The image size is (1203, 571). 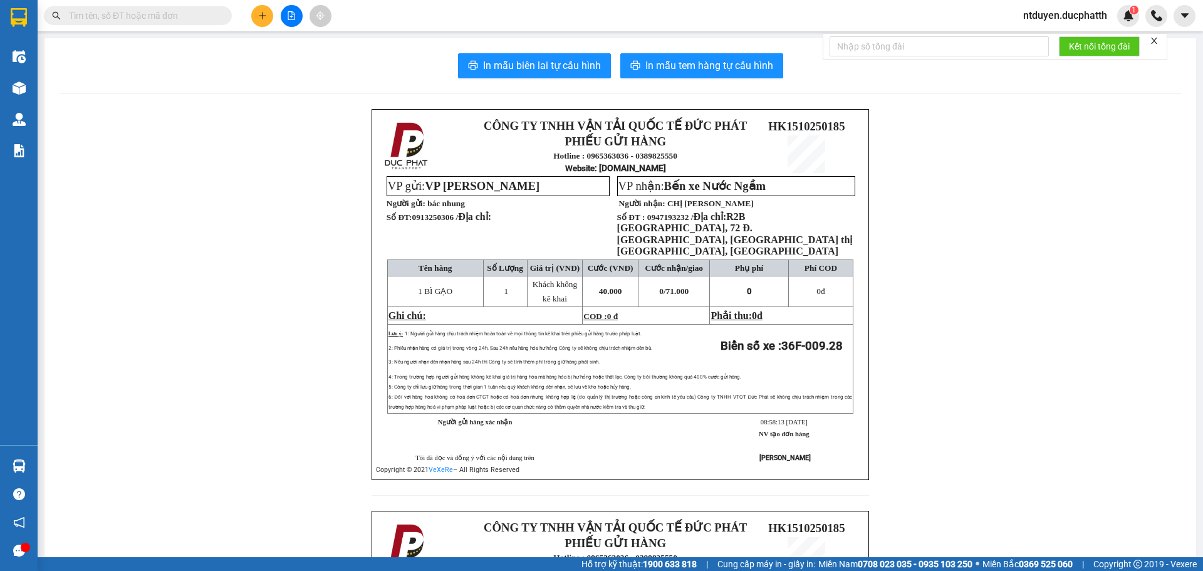 I want to click on span: bác nhung, so click(x=446, y=203).